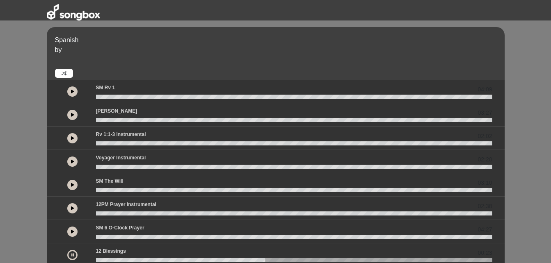 This screenshot has width=551, height=263. I want to click on p: SM The Will, so click(110, 181).